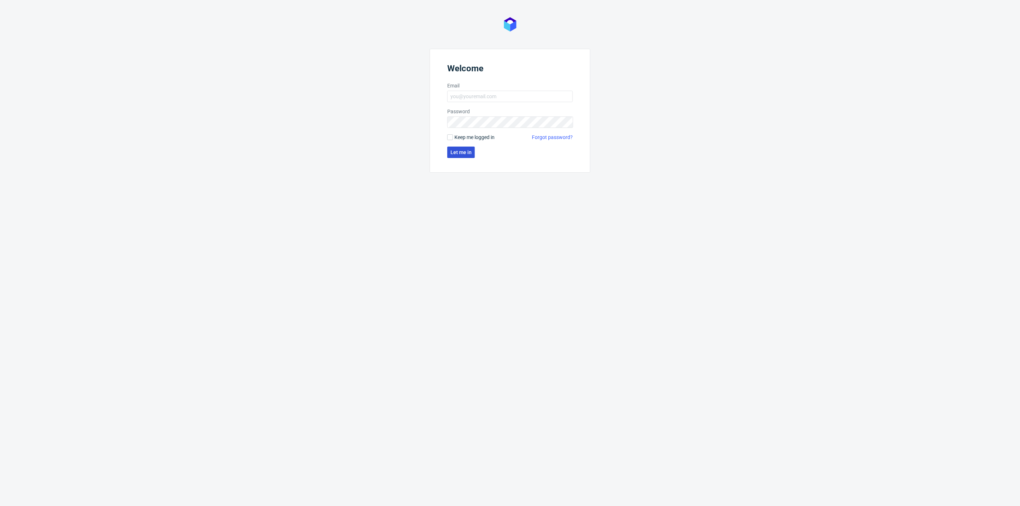  What do you see at coordinates (474, 137) in the screenshot?
I see `span: Keep me logged in` at bounding box center [474, 137].